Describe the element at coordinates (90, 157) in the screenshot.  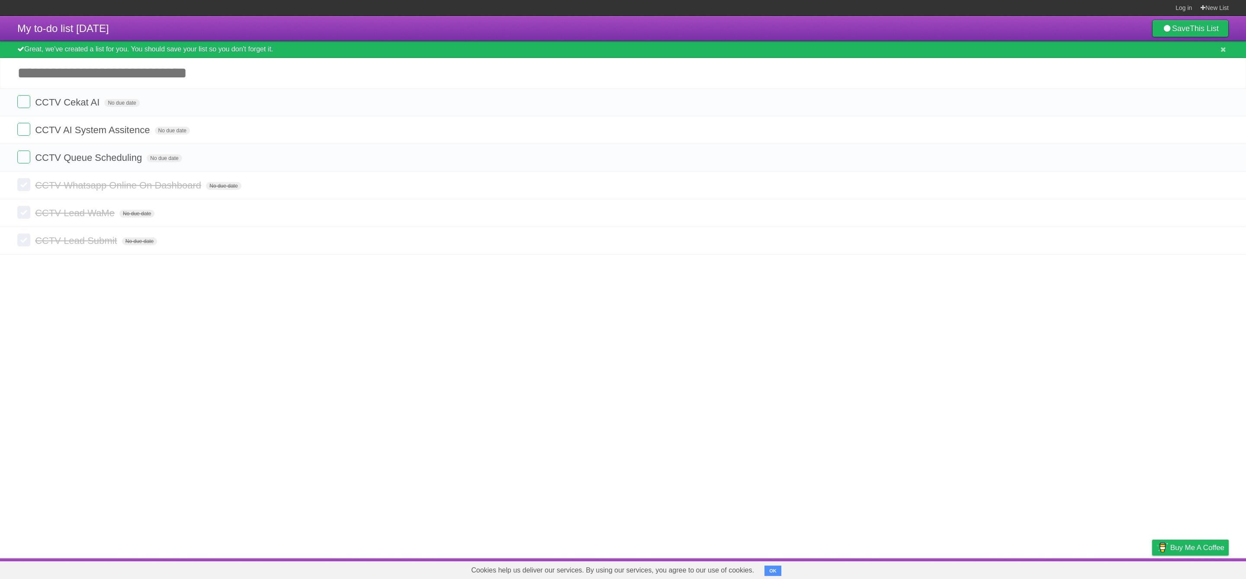
I see `span: CCTV Queue Scheduling` at that location.